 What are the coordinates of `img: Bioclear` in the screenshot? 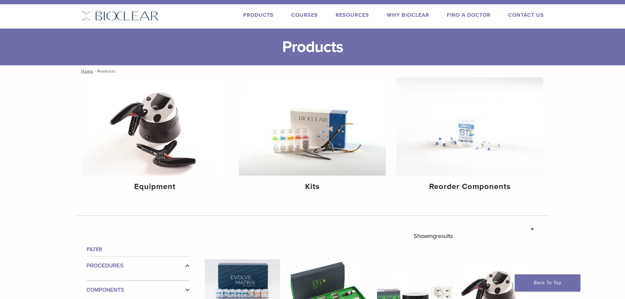 It's located at (120, 16).